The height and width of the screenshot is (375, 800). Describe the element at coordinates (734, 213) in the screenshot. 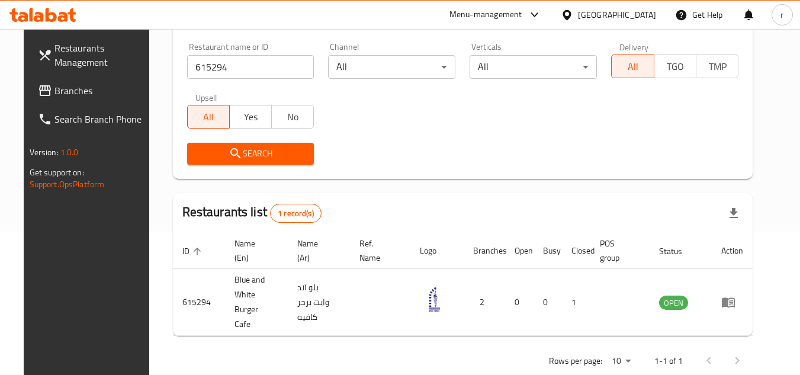

I see `div: Export file` at that location.